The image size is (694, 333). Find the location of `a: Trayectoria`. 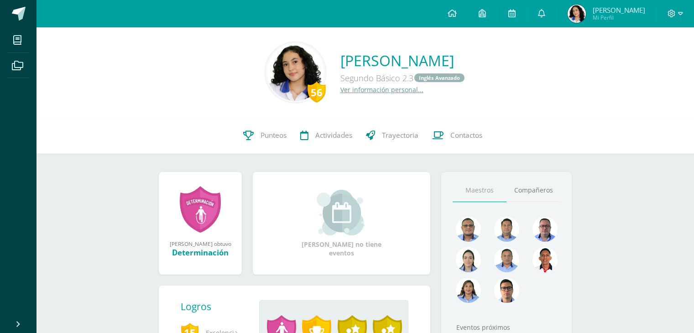

a: Trayectoria is located at coordinates (392, 136).